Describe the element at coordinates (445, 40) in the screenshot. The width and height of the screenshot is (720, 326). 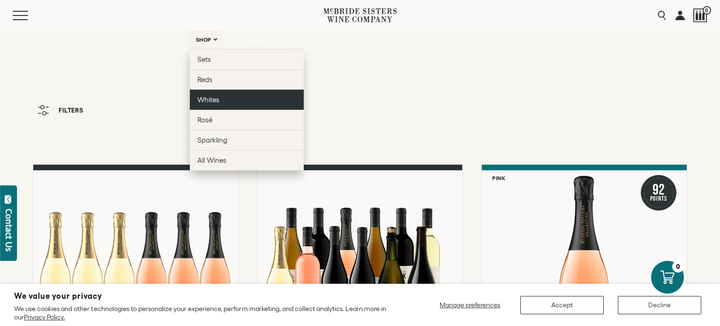
I see `span: OUR STORY` at that location.